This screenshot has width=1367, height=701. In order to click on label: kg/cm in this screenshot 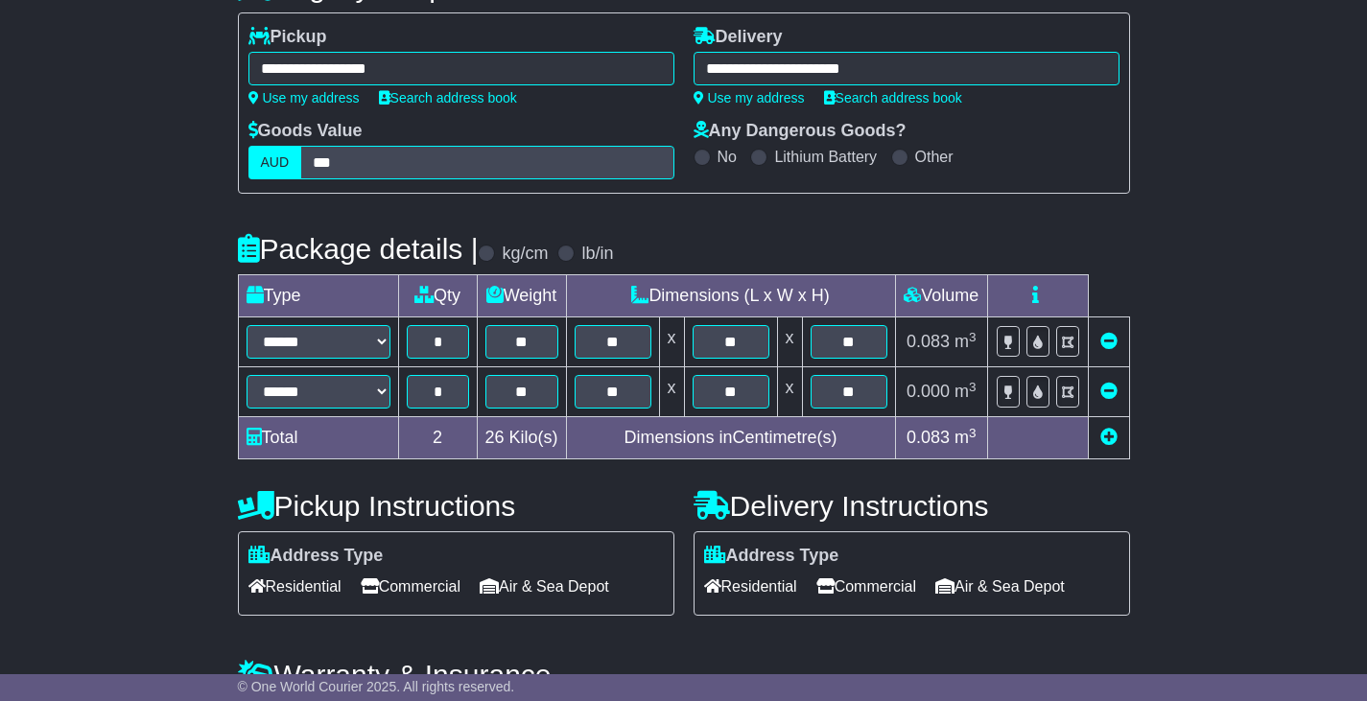, I will do `click(525, 254)`.